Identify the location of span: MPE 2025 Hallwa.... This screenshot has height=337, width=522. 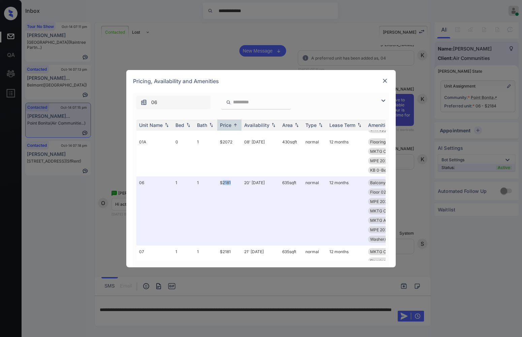
(388, 201).